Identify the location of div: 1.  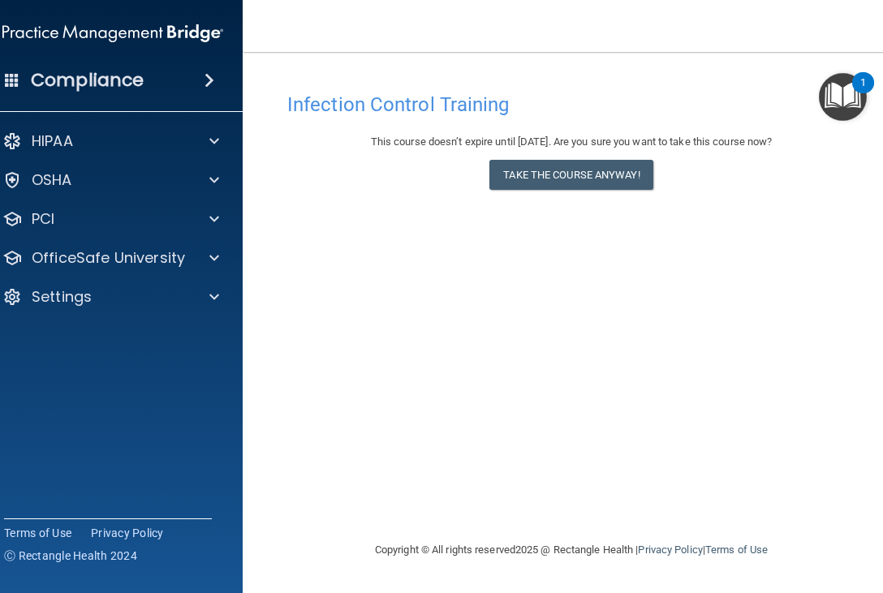
(863, 93).